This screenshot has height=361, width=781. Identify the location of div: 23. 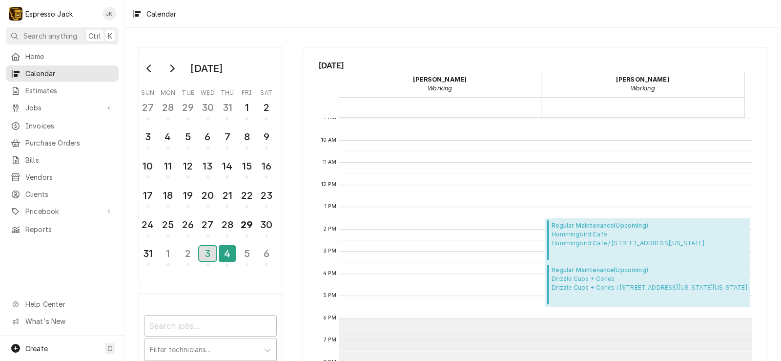
(266, 195).